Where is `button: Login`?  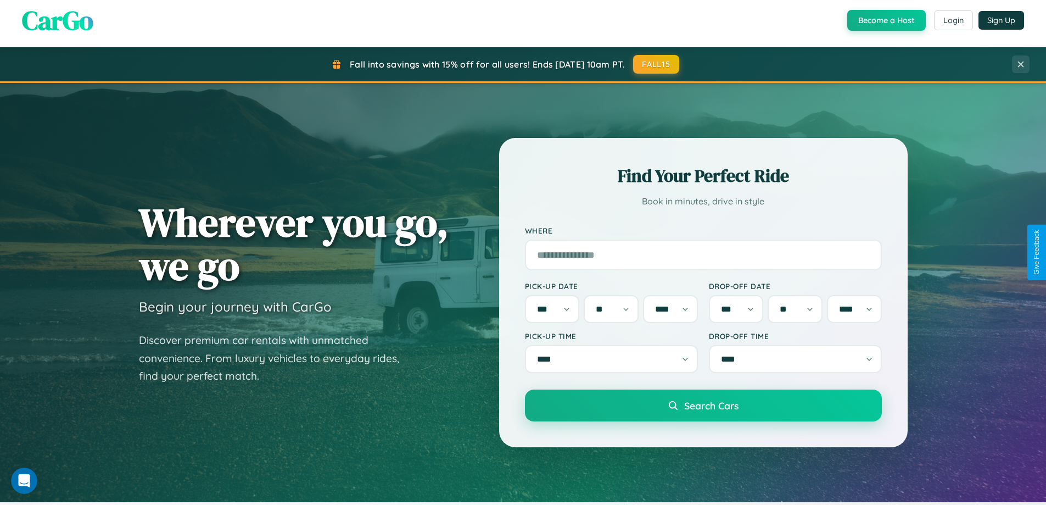
button: Login is located at coordinates (954, 20).